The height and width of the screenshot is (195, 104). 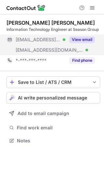 What do you see at coordinates (26, 8) in the screenshot?
I see `img: ContactOut v5.3.10` at bounding box center [26, 8].